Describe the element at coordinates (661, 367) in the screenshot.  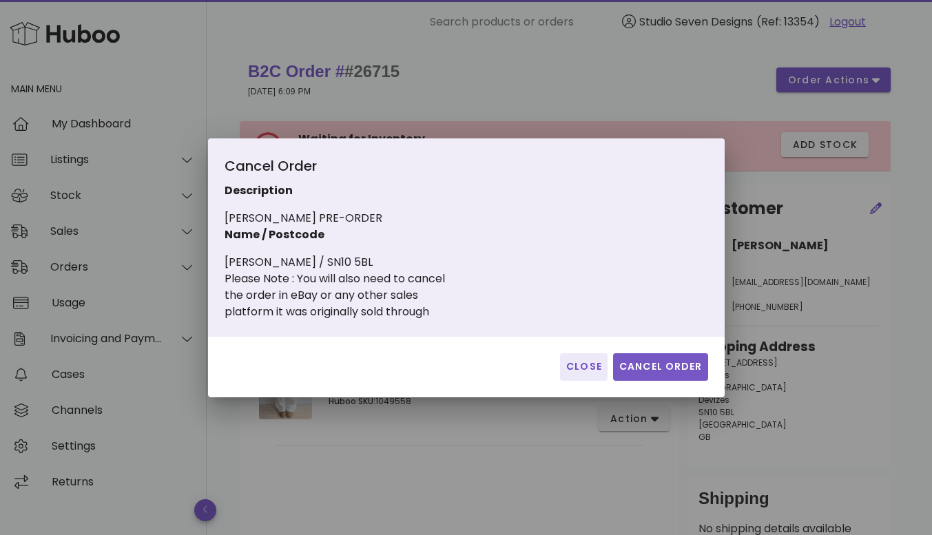
I see `button: Cancel Order` at that location.